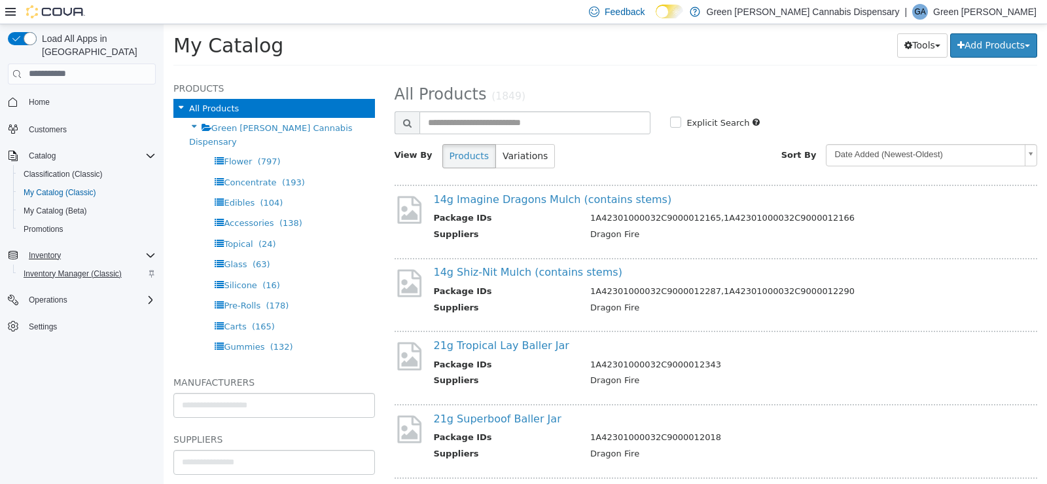 This screenshot has height=484, width=1047. What do you see at coordinates (87, 229) in the screenshot?
I see `button: Promotions` at bounding box center [87, 229].